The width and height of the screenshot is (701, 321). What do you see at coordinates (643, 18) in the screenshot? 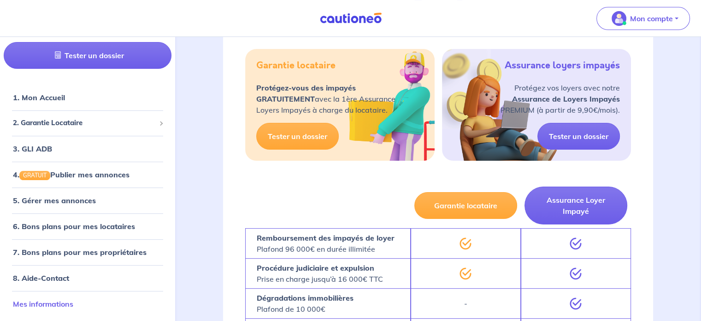
I see `button: illu_account_valid_menu.svgMon compte` at bounding box center [643, 18].